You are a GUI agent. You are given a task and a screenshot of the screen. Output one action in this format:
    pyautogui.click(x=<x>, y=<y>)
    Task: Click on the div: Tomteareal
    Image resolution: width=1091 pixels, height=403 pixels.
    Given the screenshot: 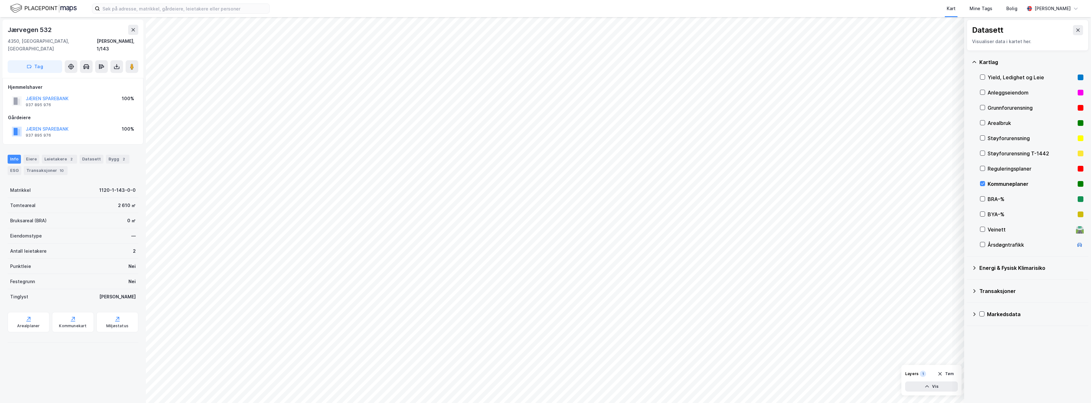 What is the action you would take?
    pyautogui.click(x=23, y=205)
    